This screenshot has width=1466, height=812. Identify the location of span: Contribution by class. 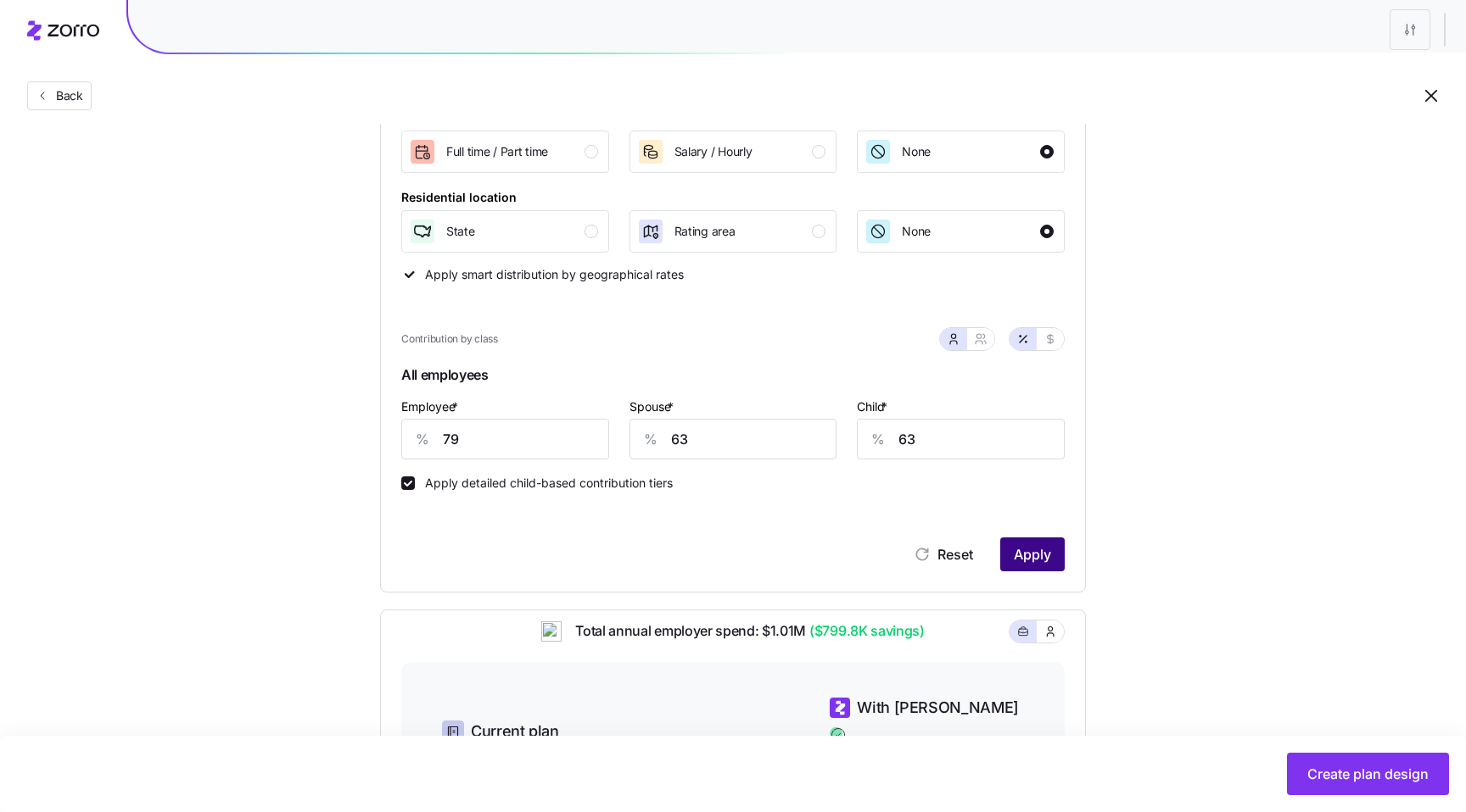
(450, 340).